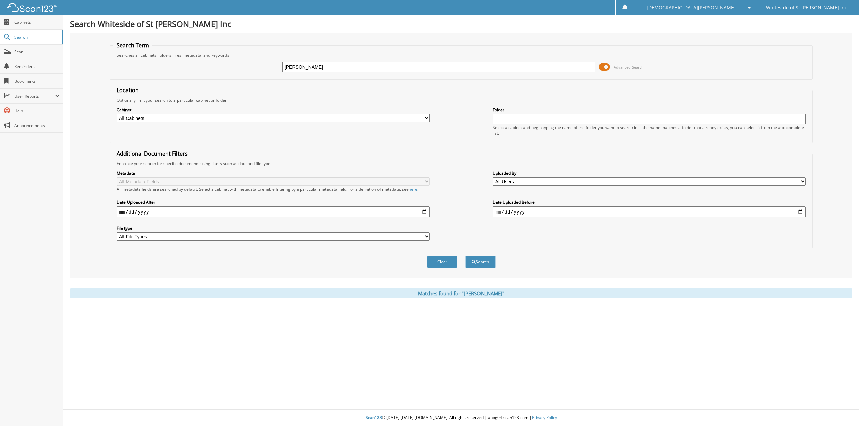 The height and width of the screenshot is (426, 859). I want to click on label: Folder, so click(649, 110).